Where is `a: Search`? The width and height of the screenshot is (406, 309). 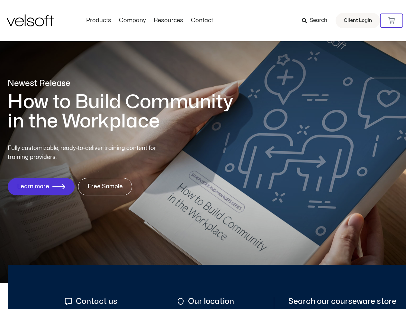
a: Search is located at coordinates (317, 21).